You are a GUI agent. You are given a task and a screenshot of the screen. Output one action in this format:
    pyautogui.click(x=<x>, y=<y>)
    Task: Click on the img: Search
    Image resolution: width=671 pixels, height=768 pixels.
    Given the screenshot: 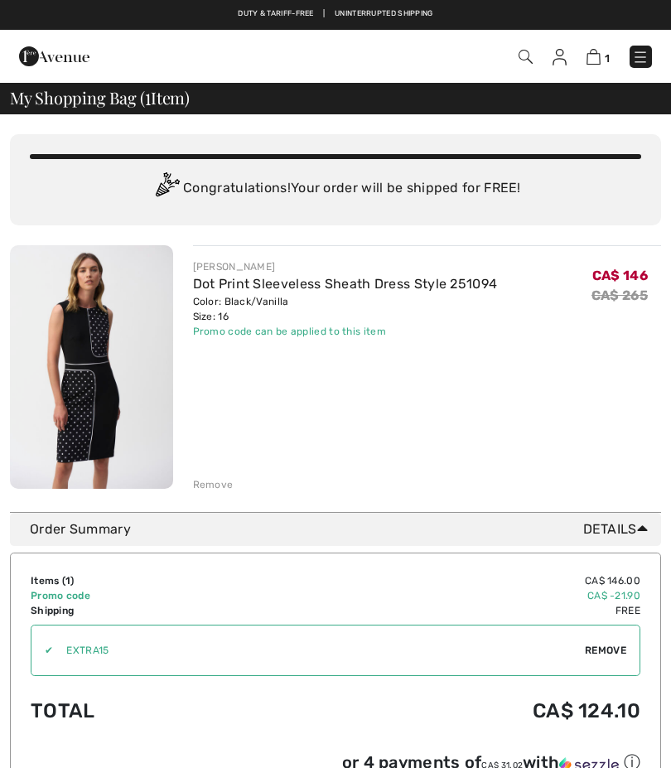 What is the action you would take?
    pyautogui.click(x=525, y=56)
    